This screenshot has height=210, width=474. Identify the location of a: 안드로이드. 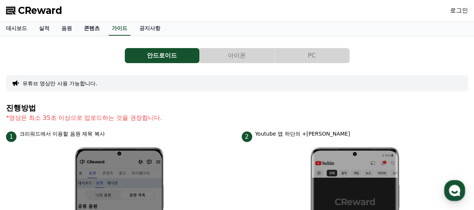
(162, 55).